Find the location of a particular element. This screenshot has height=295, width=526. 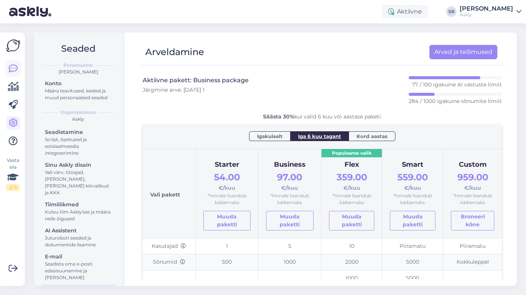

div: Vaata siia is located at coordinates (13, 174).